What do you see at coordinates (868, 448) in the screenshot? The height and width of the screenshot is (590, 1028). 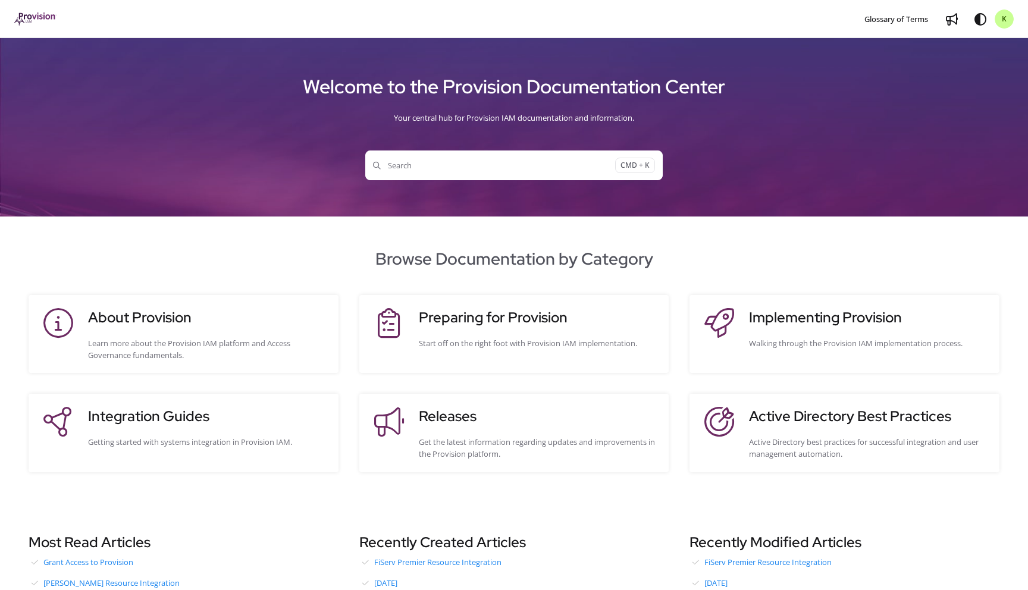 I see `div: Active Directory best practices for successful integration and user management automation.` at bounding box center [868, 448].